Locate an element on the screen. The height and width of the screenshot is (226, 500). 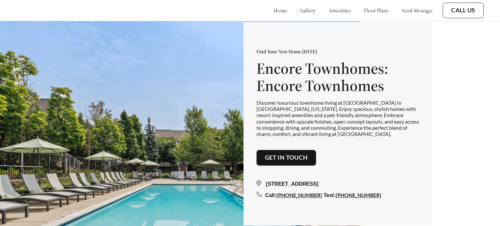
button: Call Us is located at coordinates (463, 10).